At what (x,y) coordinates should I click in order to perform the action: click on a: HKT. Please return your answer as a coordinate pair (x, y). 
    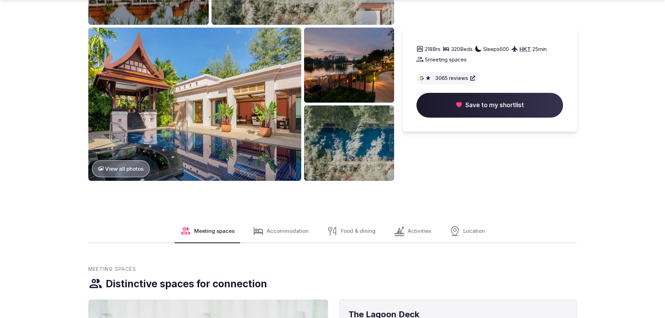
    Looking at the image, I should click on (525, 49).